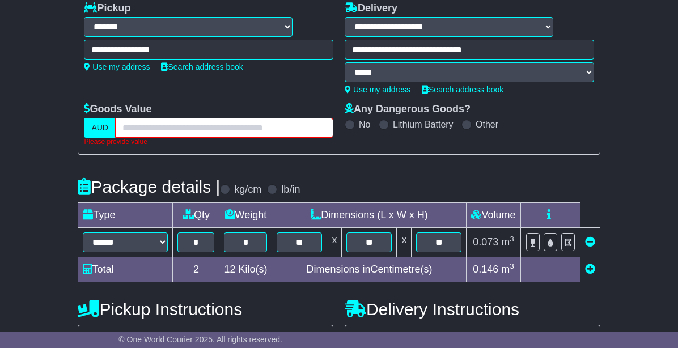 The image size is (678, 348). What do you see at coordinates (248, 190) in the screenshot?
I see `label: kg/cm` at bounding box center [248, 190].